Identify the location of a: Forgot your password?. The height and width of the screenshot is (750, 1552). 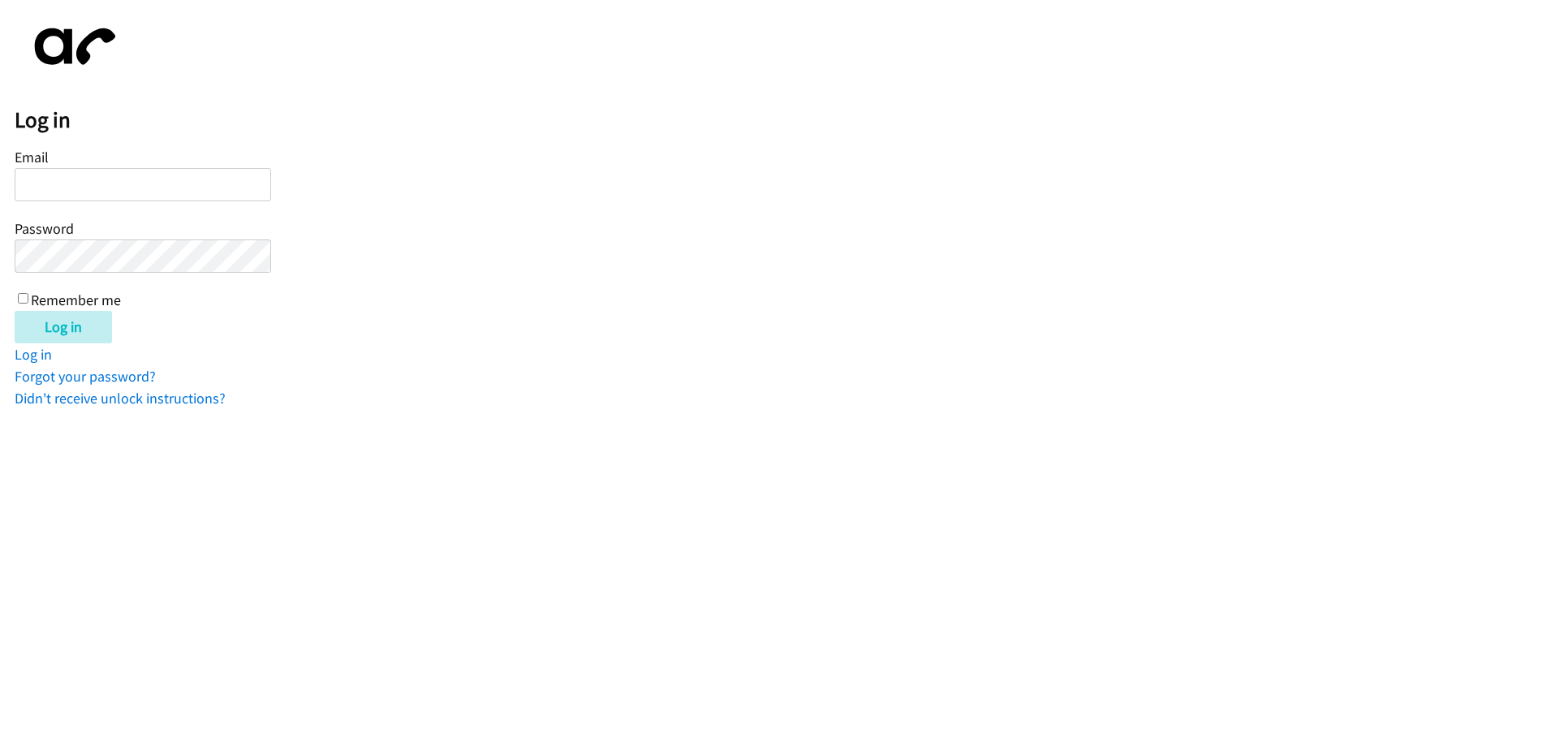
(85, 376).